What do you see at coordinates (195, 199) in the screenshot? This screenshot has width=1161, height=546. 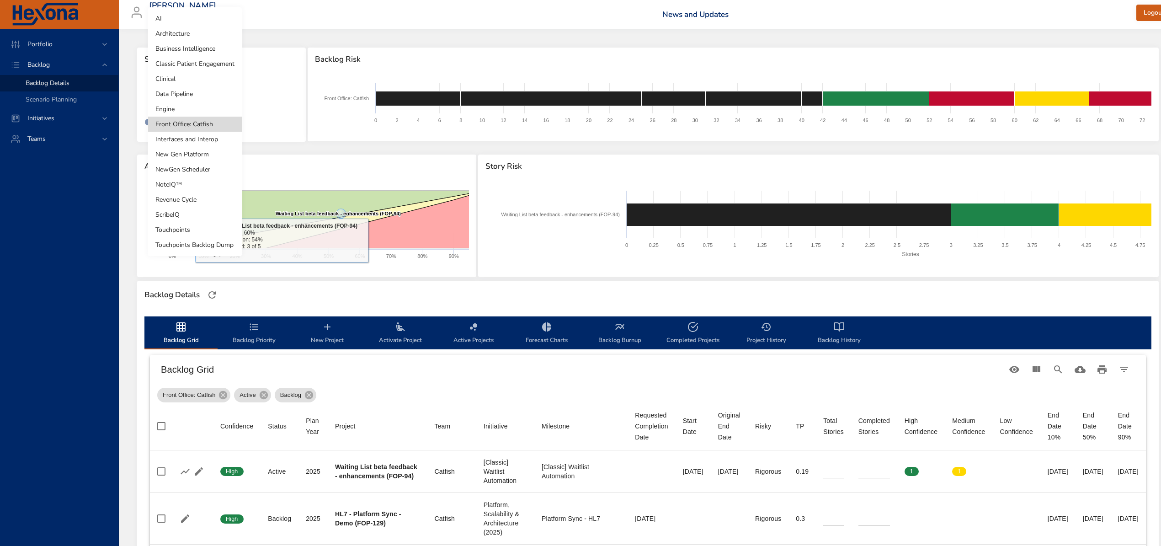 I see `li: Revenue Cycle` at bounding box center [195, 199].